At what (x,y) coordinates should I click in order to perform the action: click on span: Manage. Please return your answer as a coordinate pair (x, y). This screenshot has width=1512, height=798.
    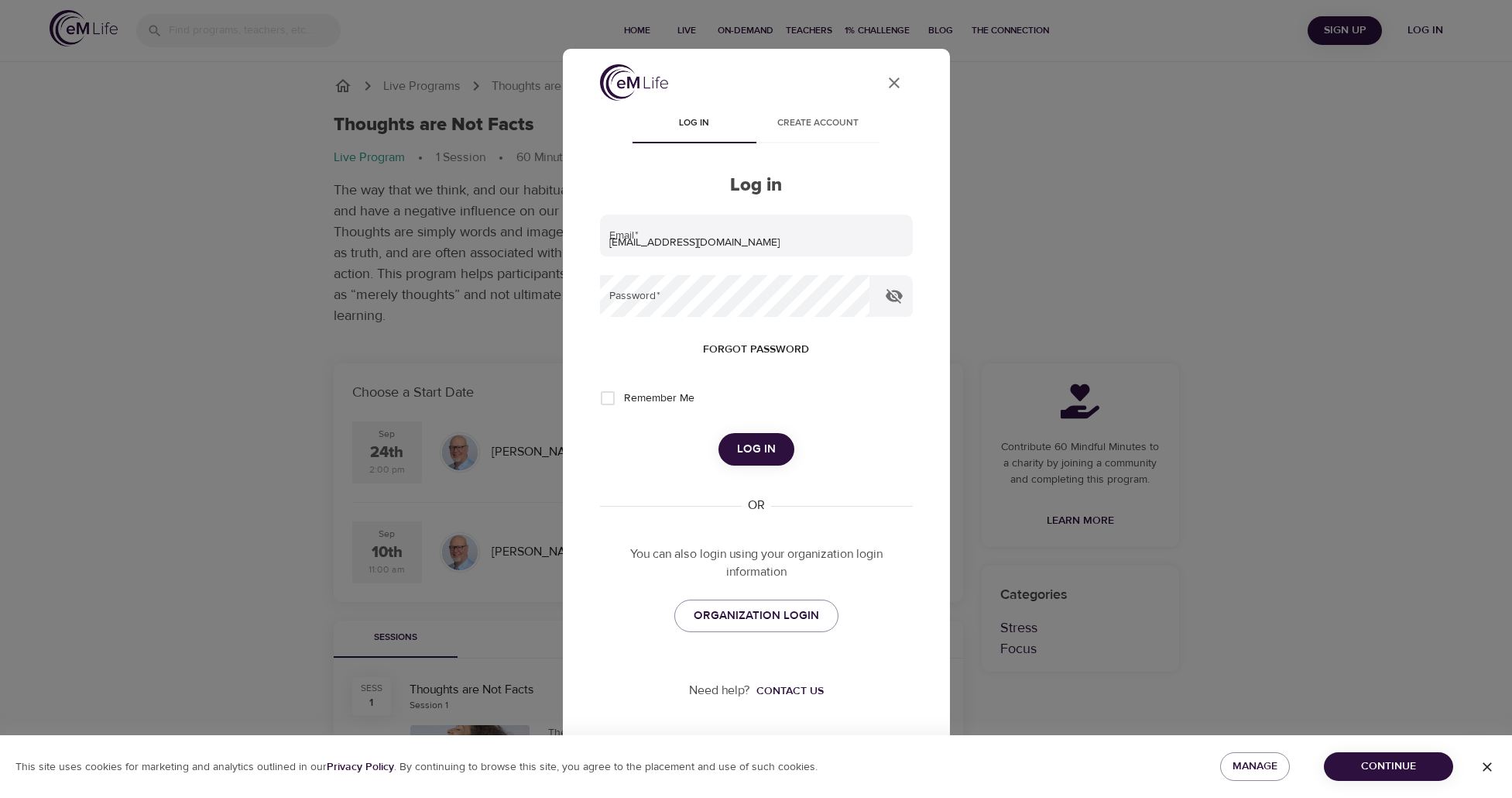
    Looking at the image, I should click on (1255, 766).